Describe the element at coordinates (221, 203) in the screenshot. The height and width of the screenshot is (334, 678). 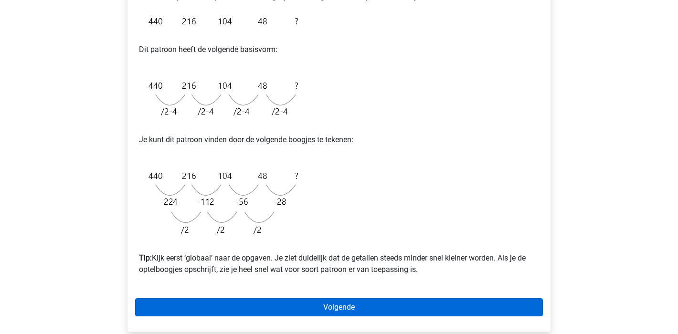
I see `img: Exponential_Example_3_3.png` at that location.